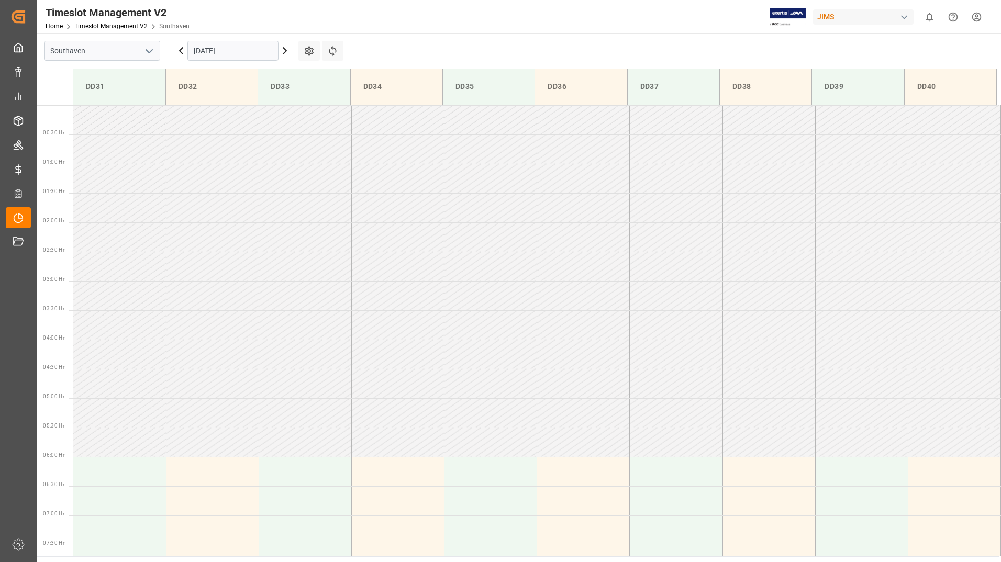 The image size is (1001, 562). Describe the element at coordinates (211, 86) in the screenshot. I see `div: DD32` at that location.